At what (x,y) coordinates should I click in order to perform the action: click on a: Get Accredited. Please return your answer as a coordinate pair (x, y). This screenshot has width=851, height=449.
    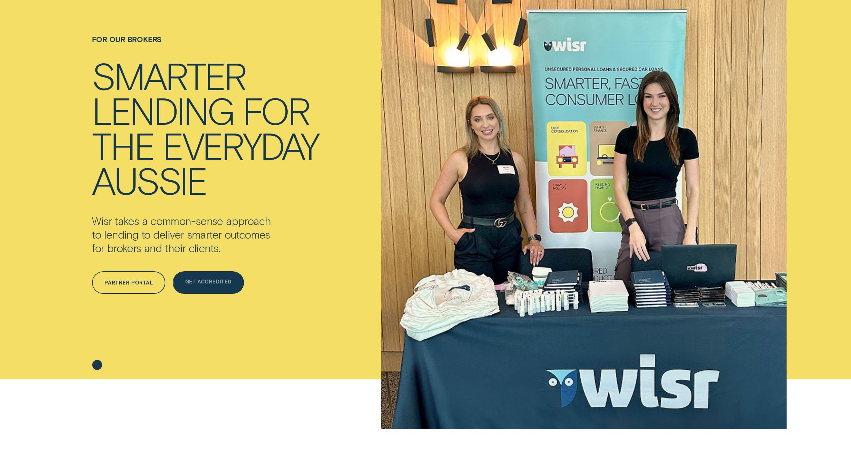
    Looking at the image, I should click on (208, 283).